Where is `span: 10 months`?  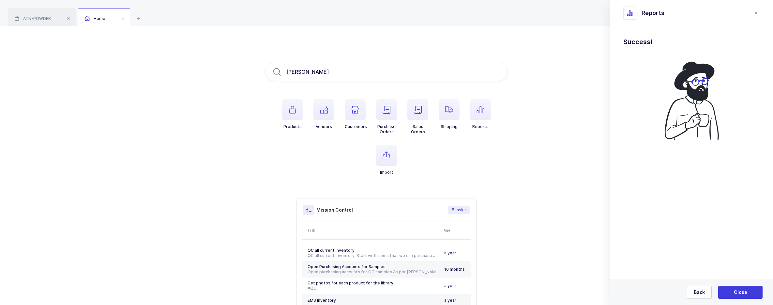 span: 10 months is located at coordinates (454, 269).